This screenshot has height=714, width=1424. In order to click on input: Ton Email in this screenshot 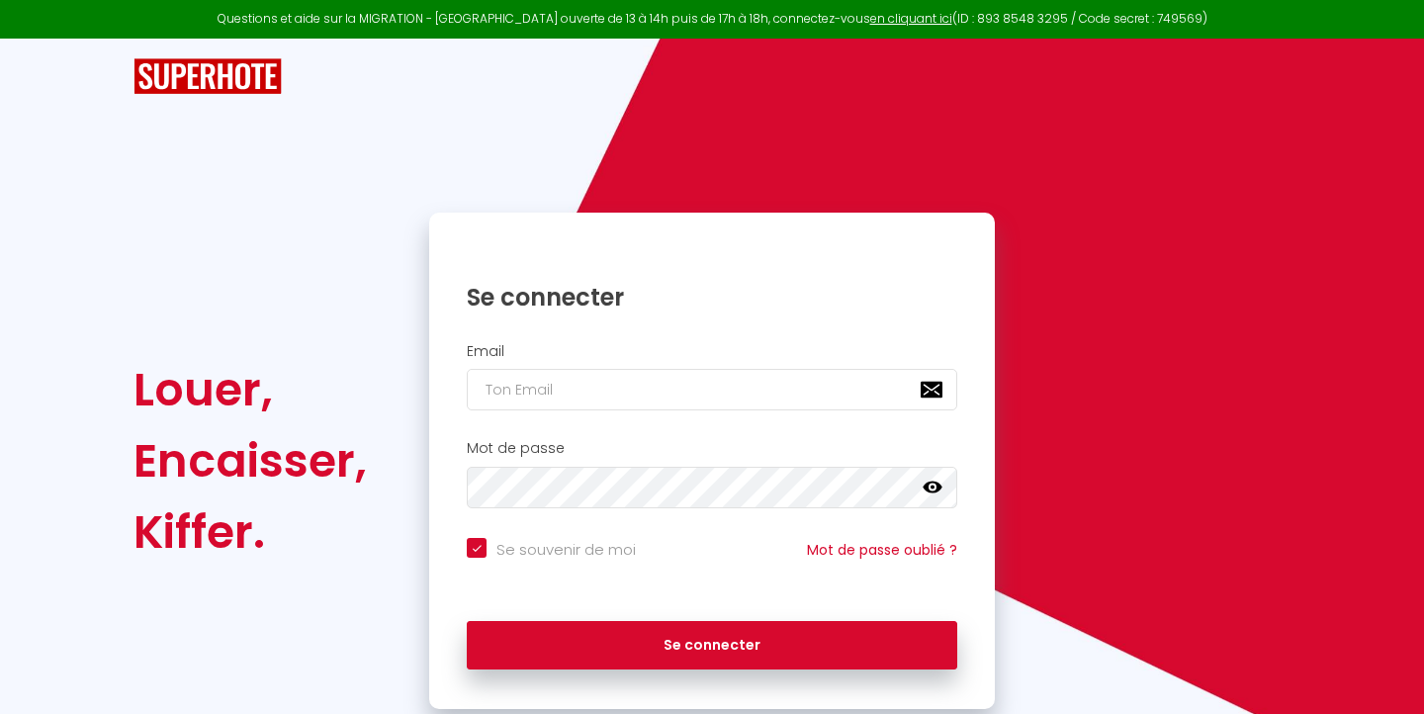, I will do `click(712, 390)`.